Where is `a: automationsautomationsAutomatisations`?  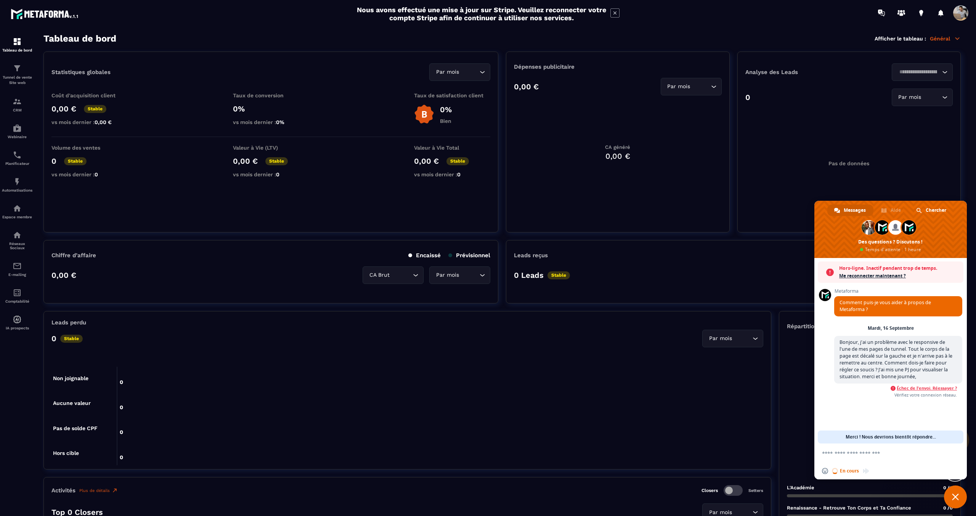
a: automationsautomationsAutomatisations is located at coordinates (17, 185).